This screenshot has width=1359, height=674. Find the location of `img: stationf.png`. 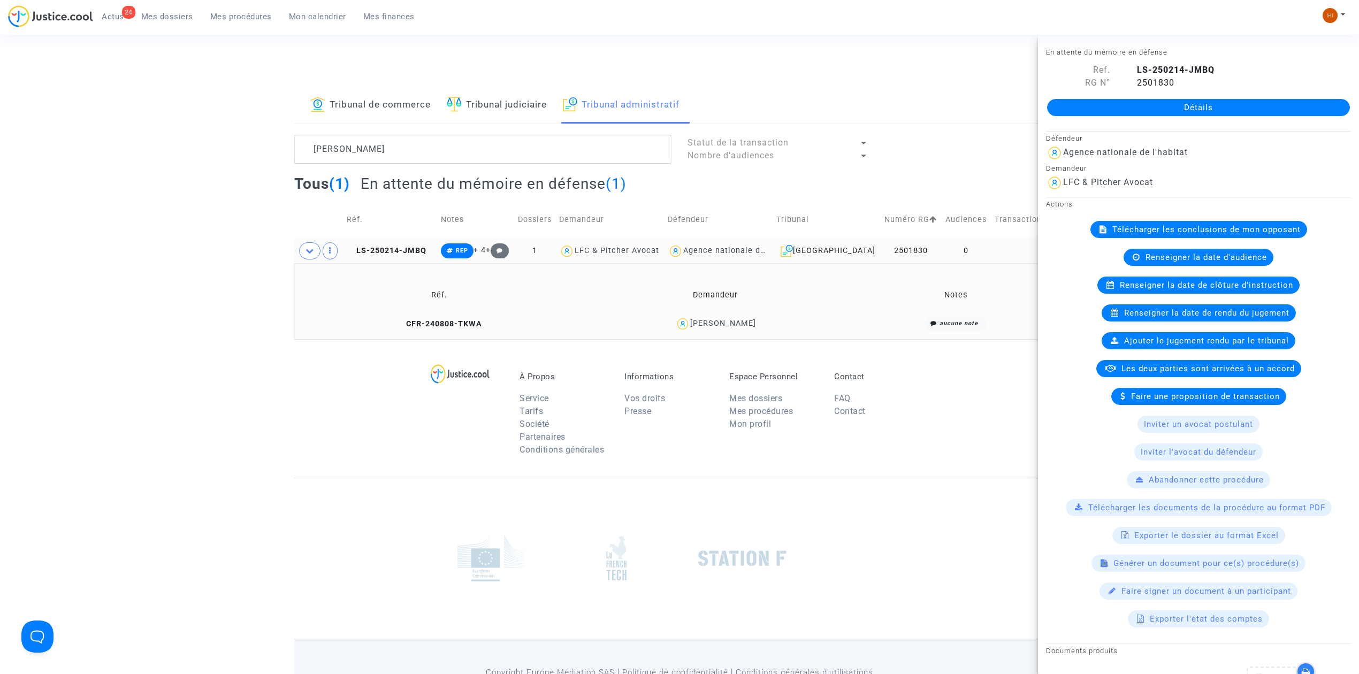

img: stationf.png is located at coordinates (742, 559).